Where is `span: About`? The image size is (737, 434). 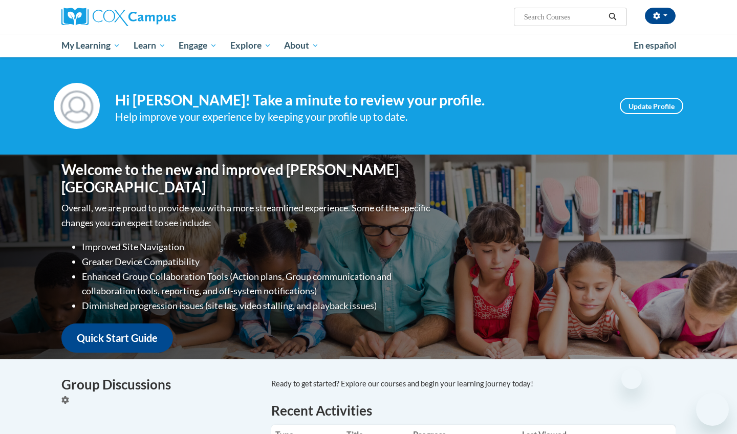 span: About is located at coordinates (302, 46).